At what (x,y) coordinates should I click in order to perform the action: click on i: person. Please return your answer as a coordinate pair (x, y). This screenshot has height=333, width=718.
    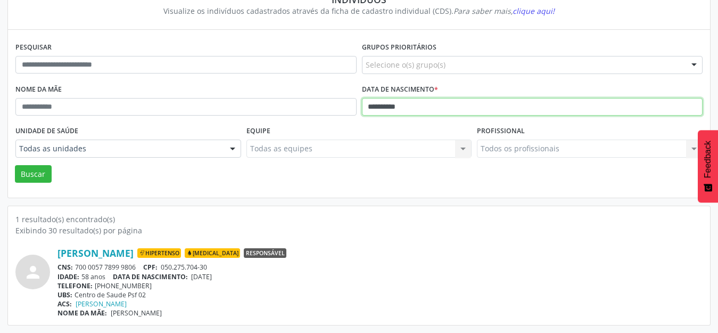
    Looking at the image, I should click on (33, 272).